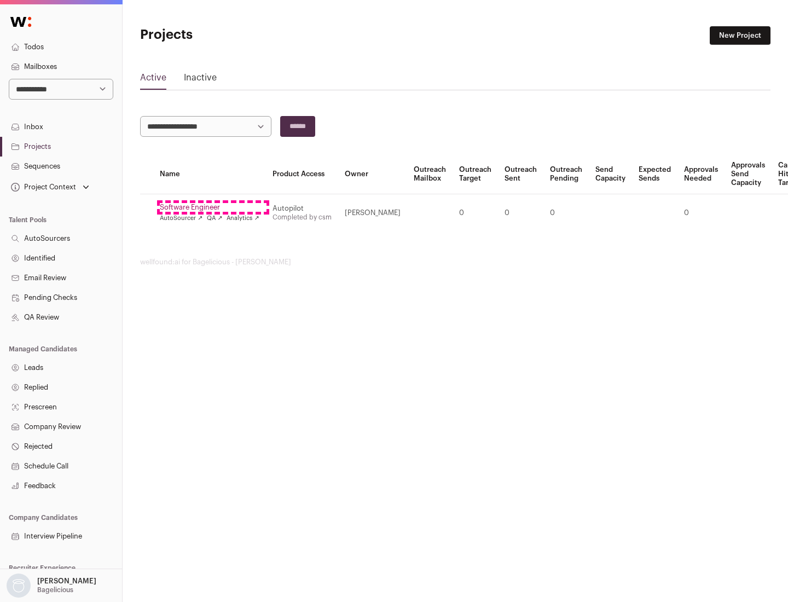  What do you see at coordinates (210, 207) in the screenshot?
I see `a: Software Engineer` at bounding box center [210, 207].